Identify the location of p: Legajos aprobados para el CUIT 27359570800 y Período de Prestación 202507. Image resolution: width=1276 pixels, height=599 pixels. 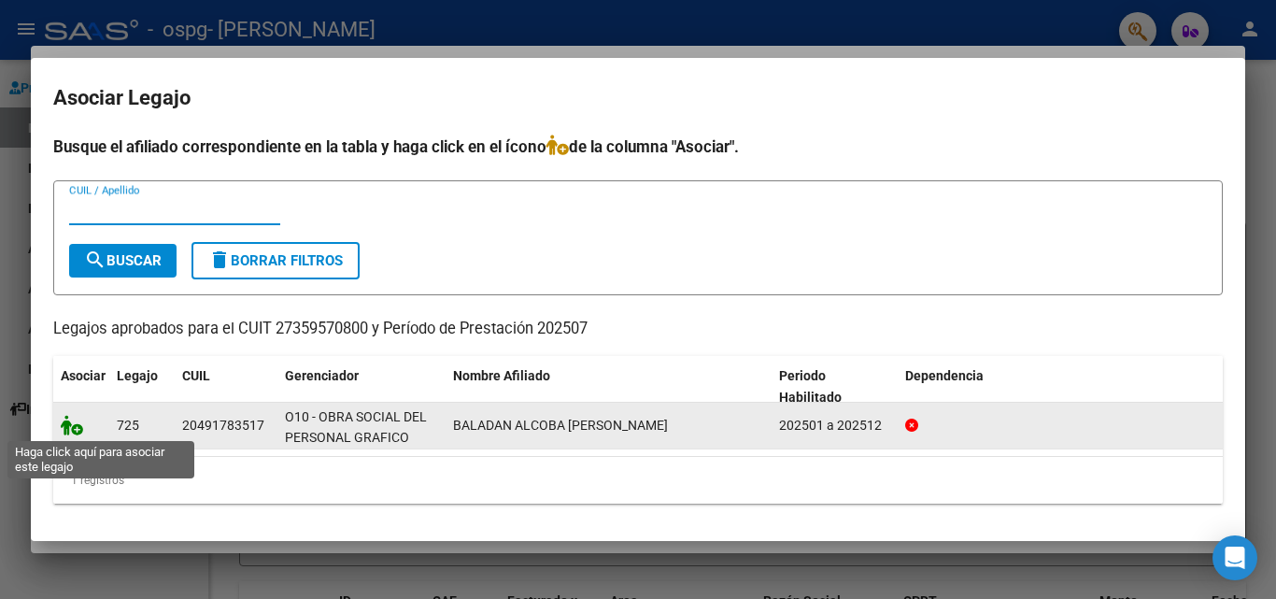
(638, 329).